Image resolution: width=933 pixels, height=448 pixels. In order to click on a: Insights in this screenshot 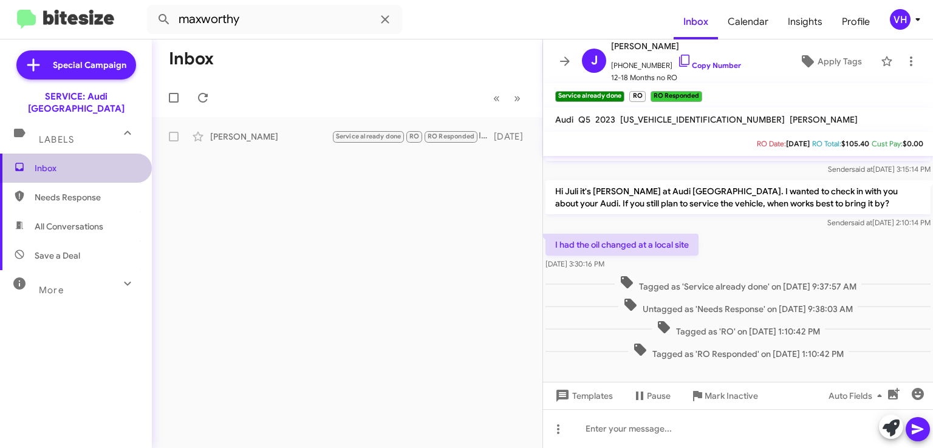, I will do `click(804, 22)`.